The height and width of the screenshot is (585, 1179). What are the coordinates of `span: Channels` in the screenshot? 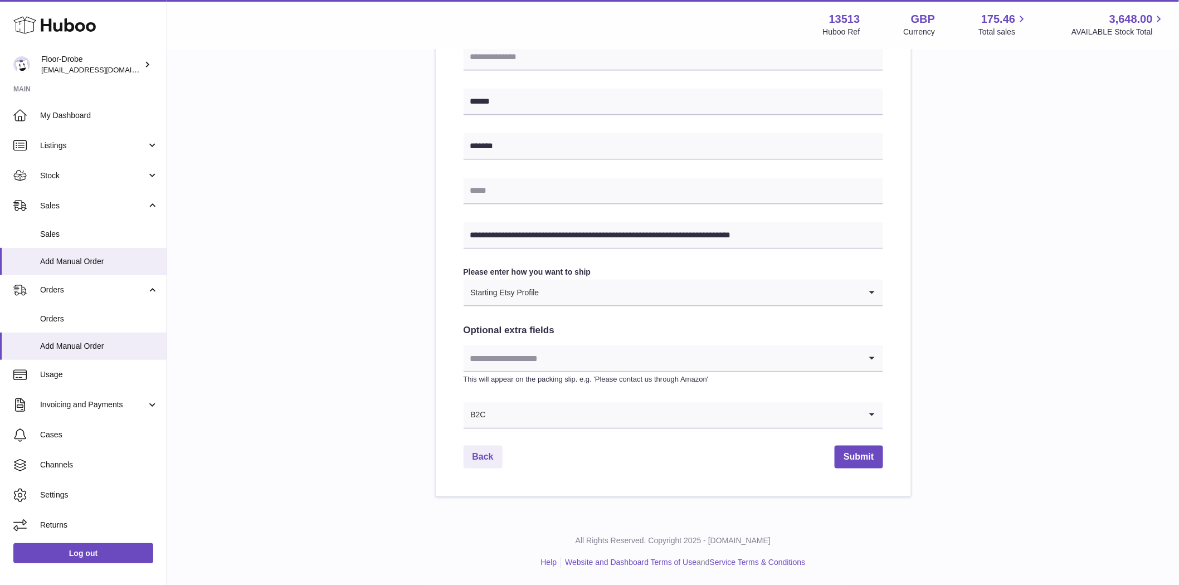 It's located at (99, 465).